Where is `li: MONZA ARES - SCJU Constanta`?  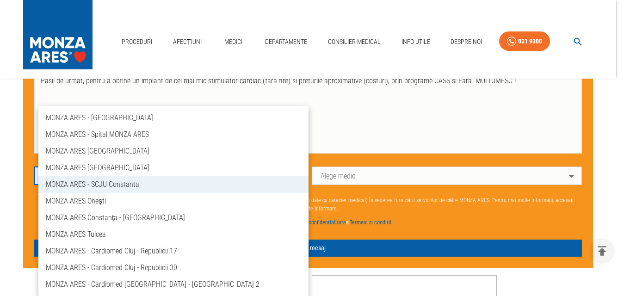
li: MONZA ARES - SCJU Constanta is located at coordinates (173, 185).